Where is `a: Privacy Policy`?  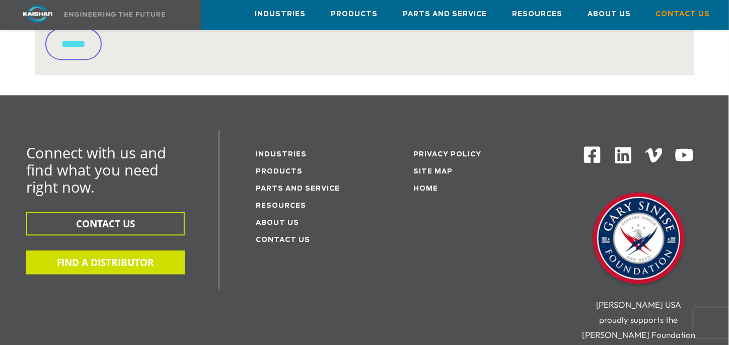
a: Privacy Policy is located at coordinates (447, 155).